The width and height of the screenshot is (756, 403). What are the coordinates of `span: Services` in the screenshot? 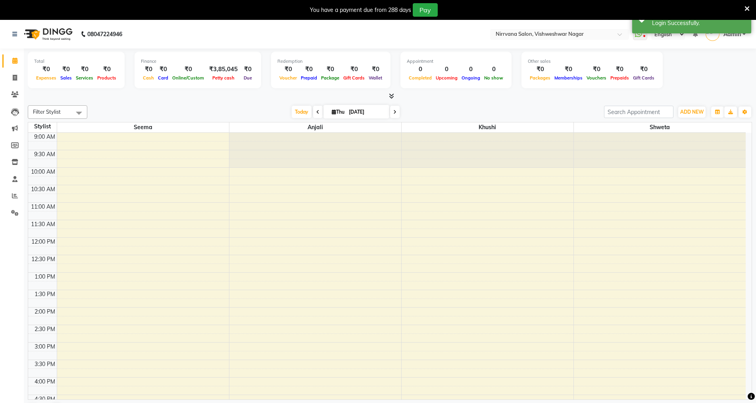 It's located at (85, 78).